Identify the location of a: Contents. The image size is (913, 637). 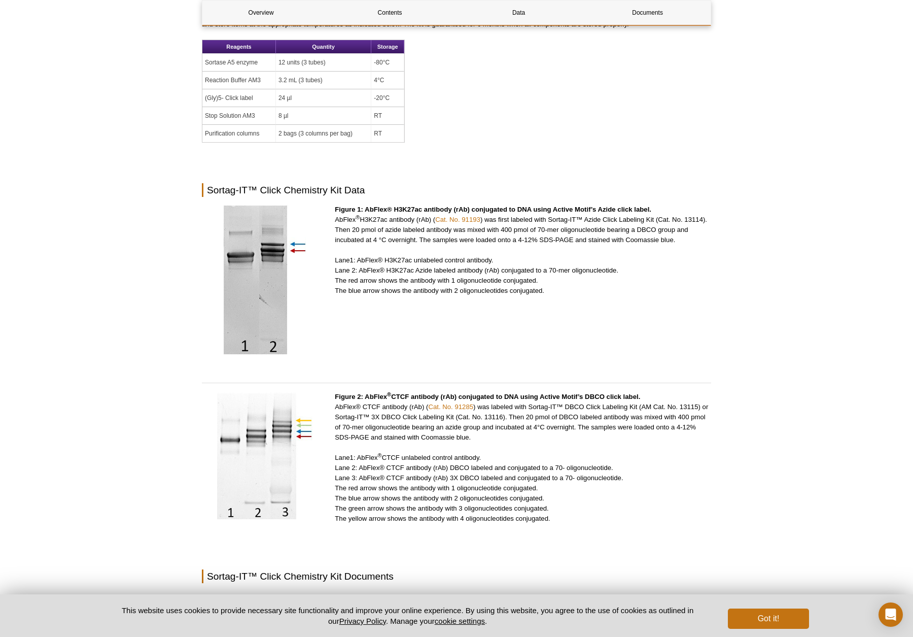
(390, 13).